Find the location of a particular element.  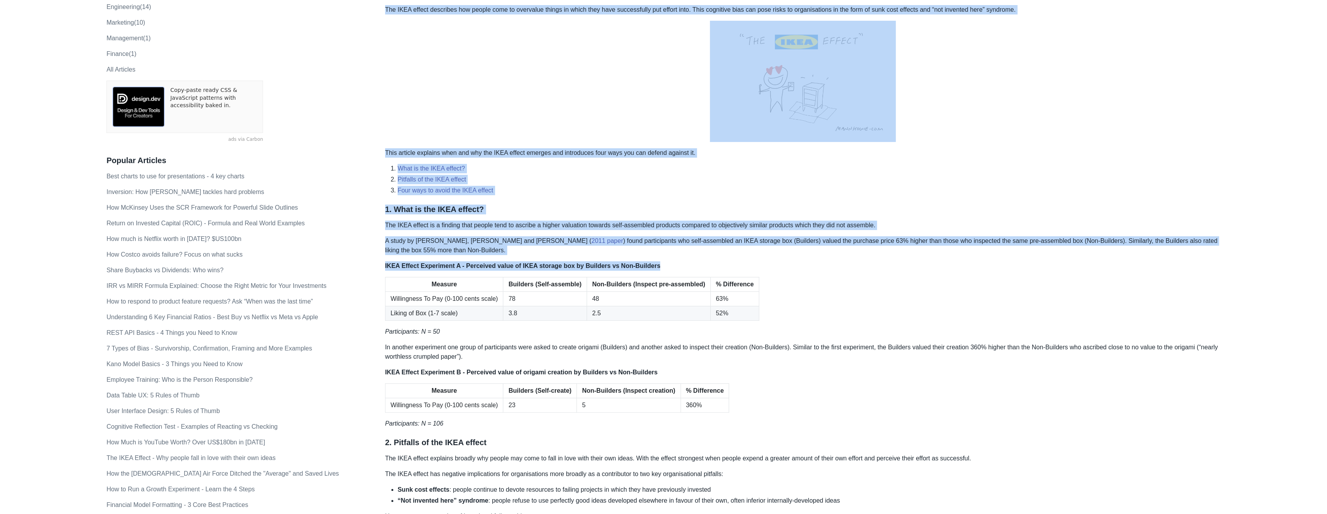

th: Builders (Self-assemble) is located at coordinates (545, 285).